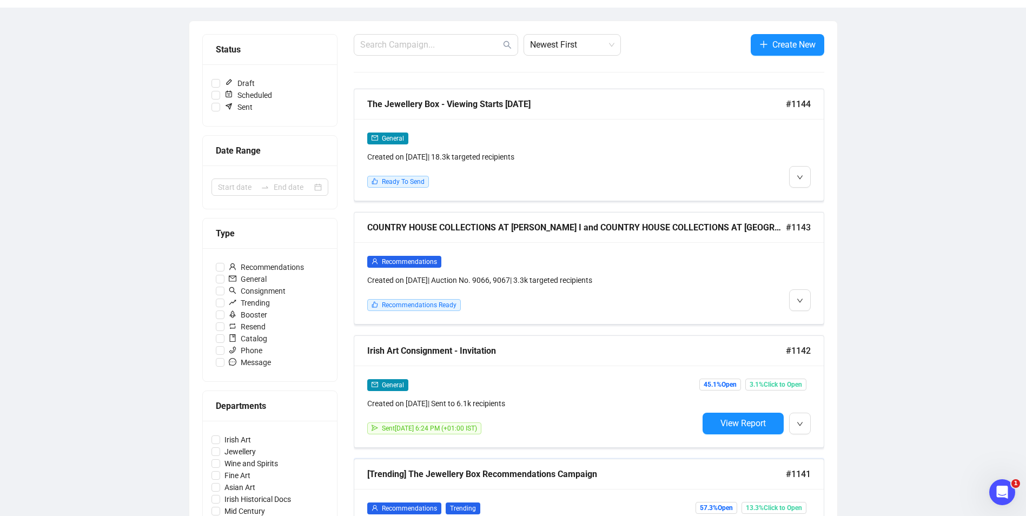  What do you see at coordinates (237, 475) in the screenshot?
I see `span: Fine Art` at bounding box center [237, 475].